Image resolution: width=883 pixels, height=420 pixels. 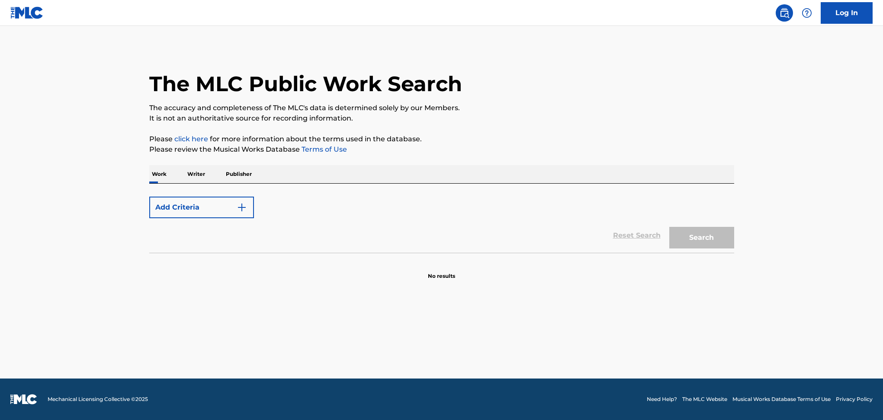 What do you see at coordinates (784, 13) in the screenshot?
I see `a: Public Search` at bounding box center [784, 13].